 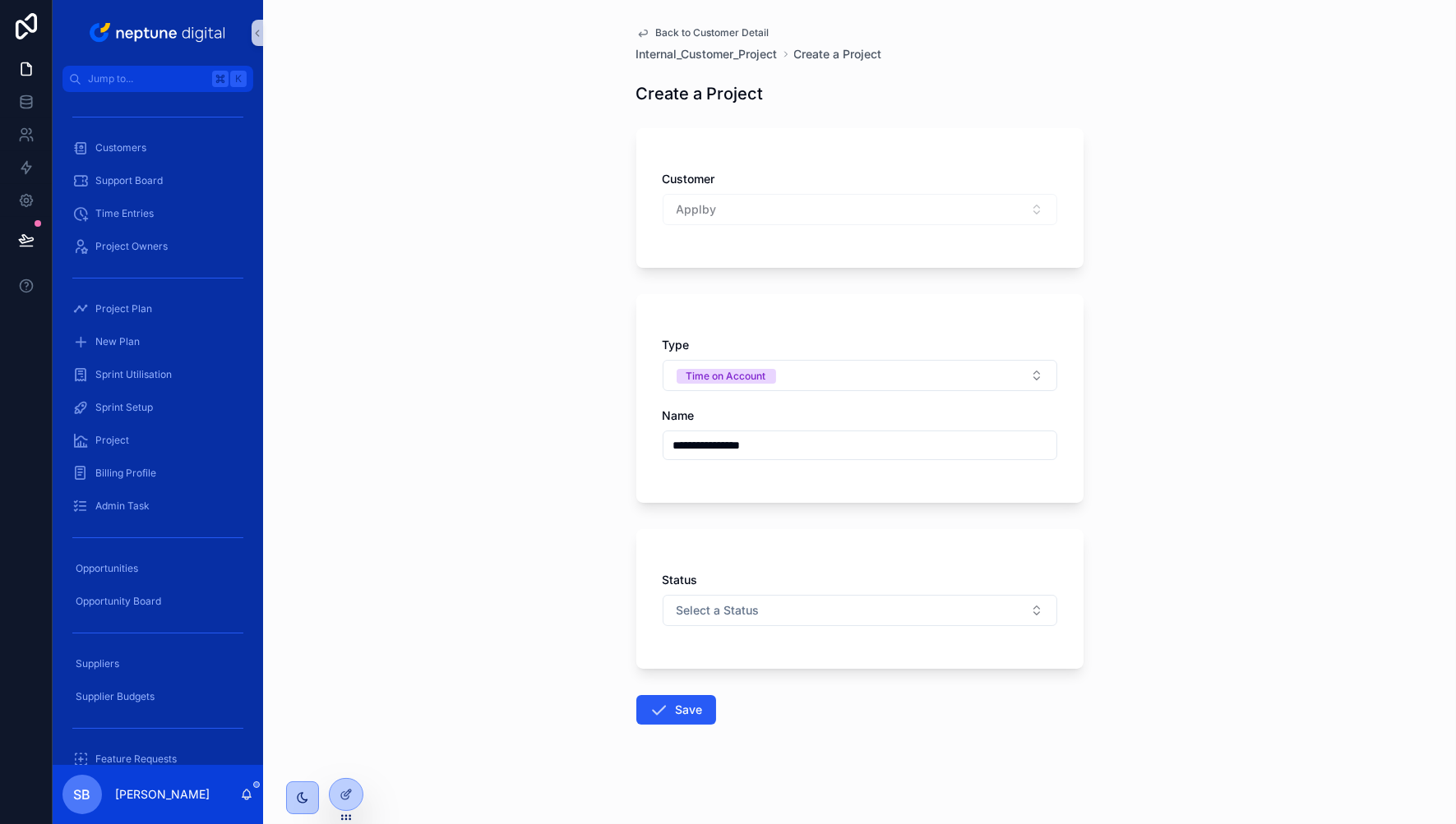 What do you see at coordinates (157, 506) in the screenshot?
I see `a: Admin Task` at bounding box center [157, 506].